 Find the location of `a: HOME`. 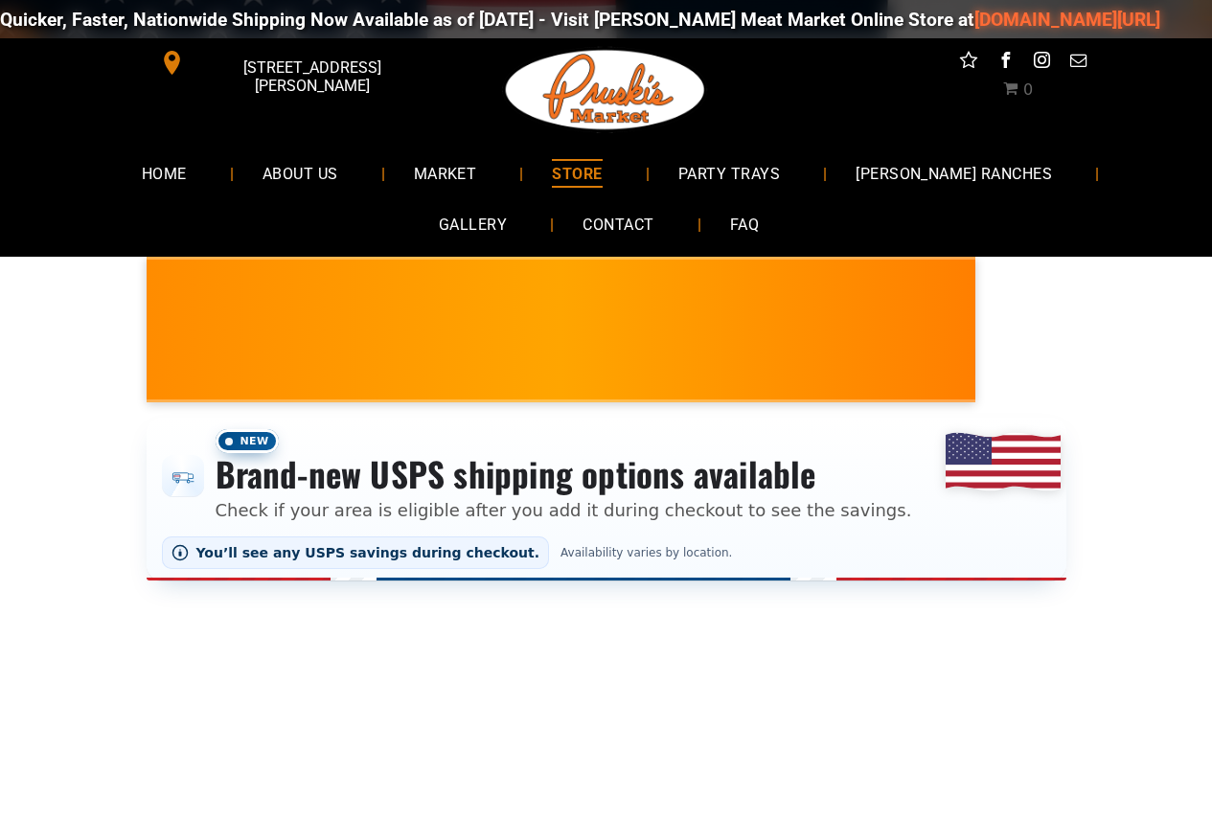

a: HOME is located at coordinates (164, 172).